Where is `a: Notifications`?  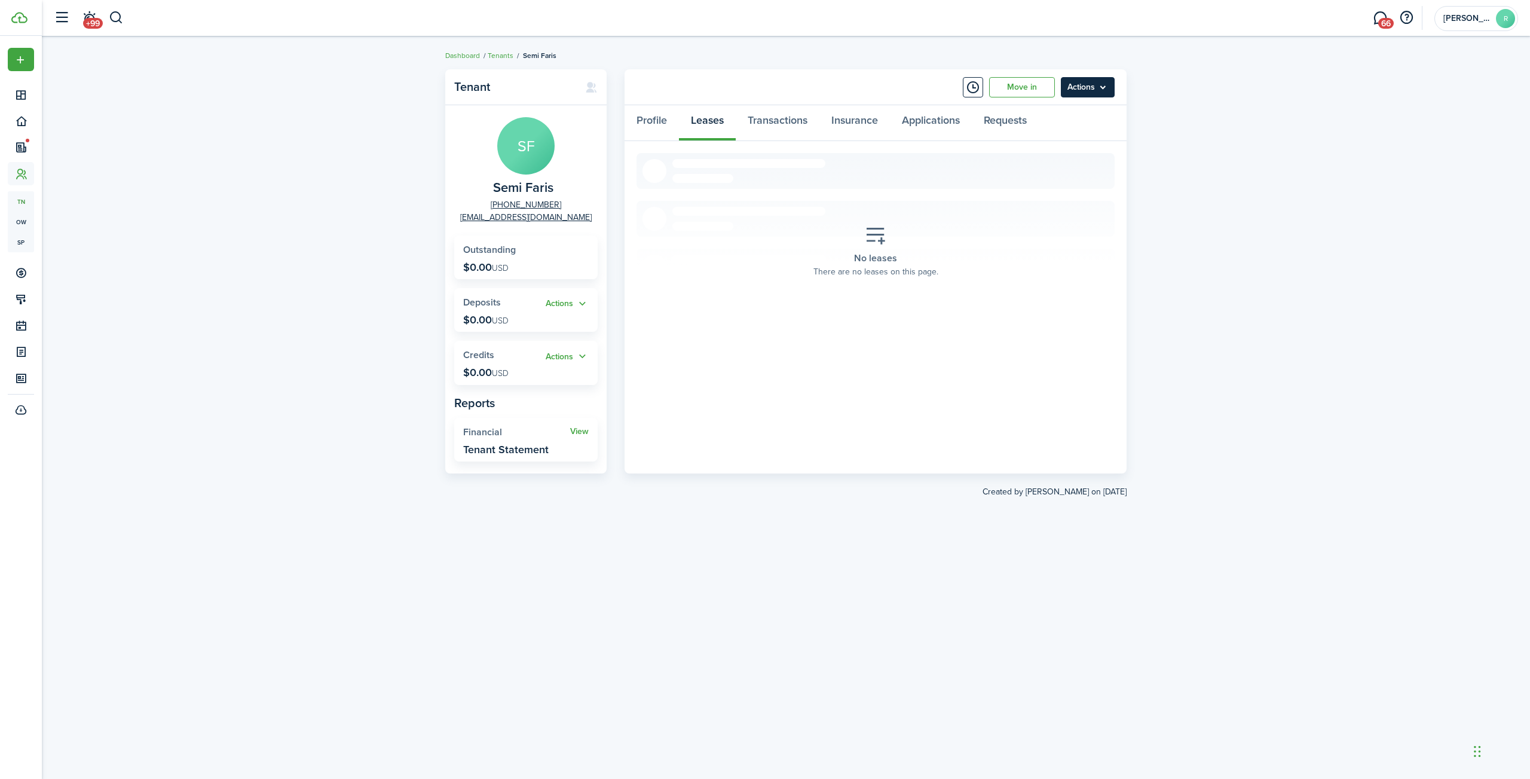
a: Notifications is located at coordinates (89, 18).